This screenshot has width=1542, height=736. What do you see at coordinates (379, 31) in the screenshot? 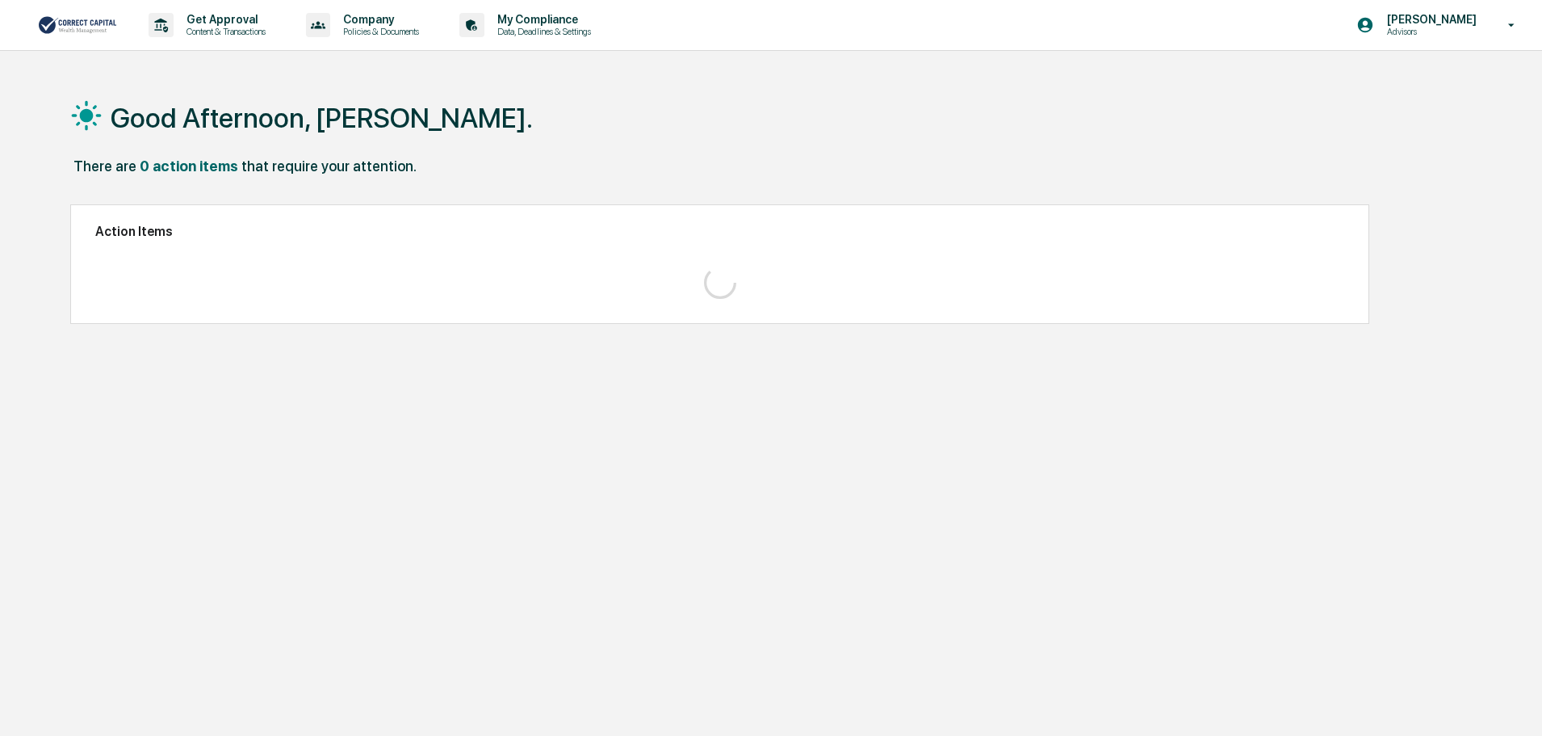
I see `p: Policies & Documents` at bounding box center [379, 31].